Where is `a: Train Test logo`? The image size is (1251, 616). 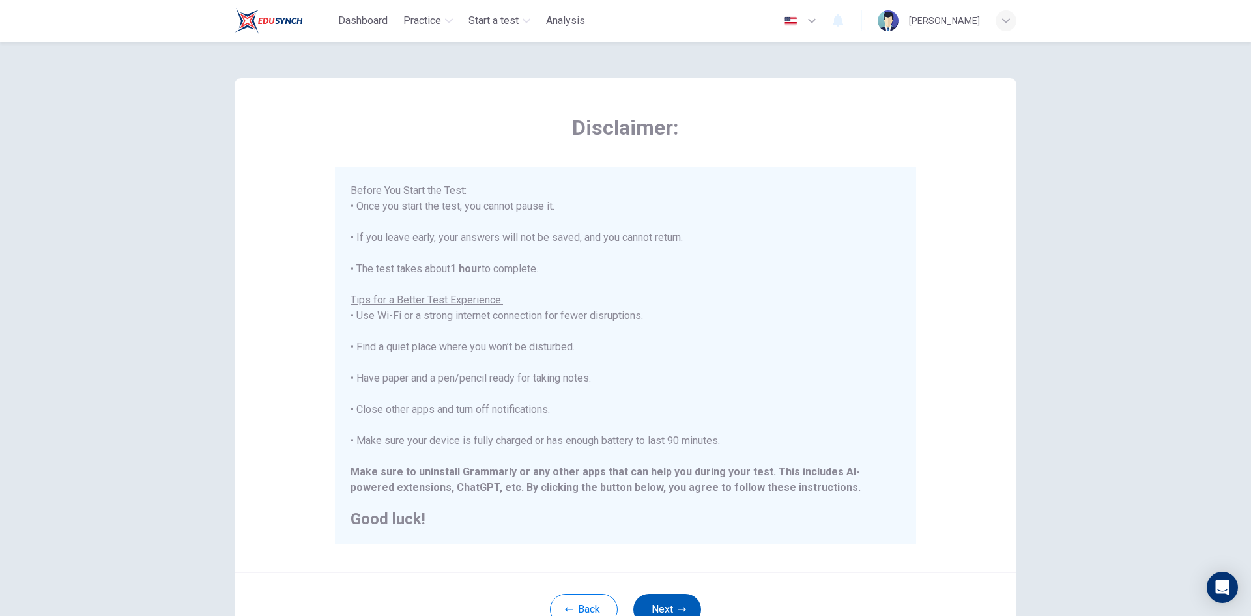
a: Train Test logo is located at coordinates (283, 21).